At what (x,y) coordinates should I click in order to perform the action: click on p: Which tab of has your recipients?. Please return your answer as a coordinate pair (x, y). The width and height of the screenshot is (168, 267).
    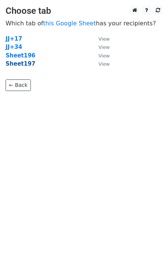
    Looking at the image, I should click on (84, 23).